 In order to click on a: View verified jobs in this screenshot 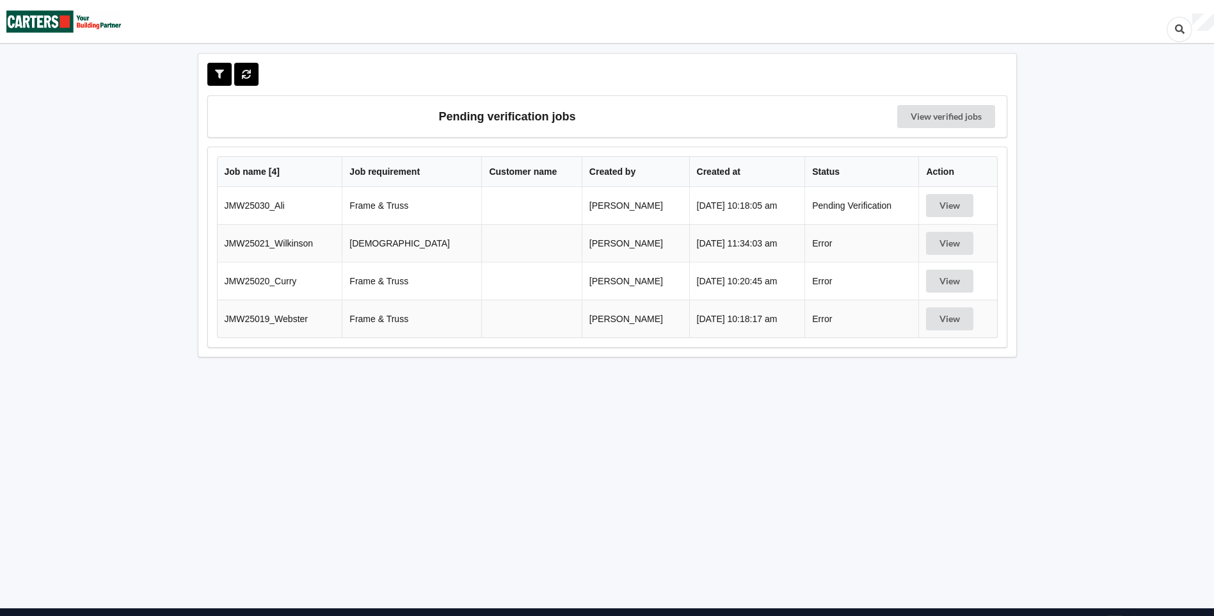, I will do `click(946, 116)`.